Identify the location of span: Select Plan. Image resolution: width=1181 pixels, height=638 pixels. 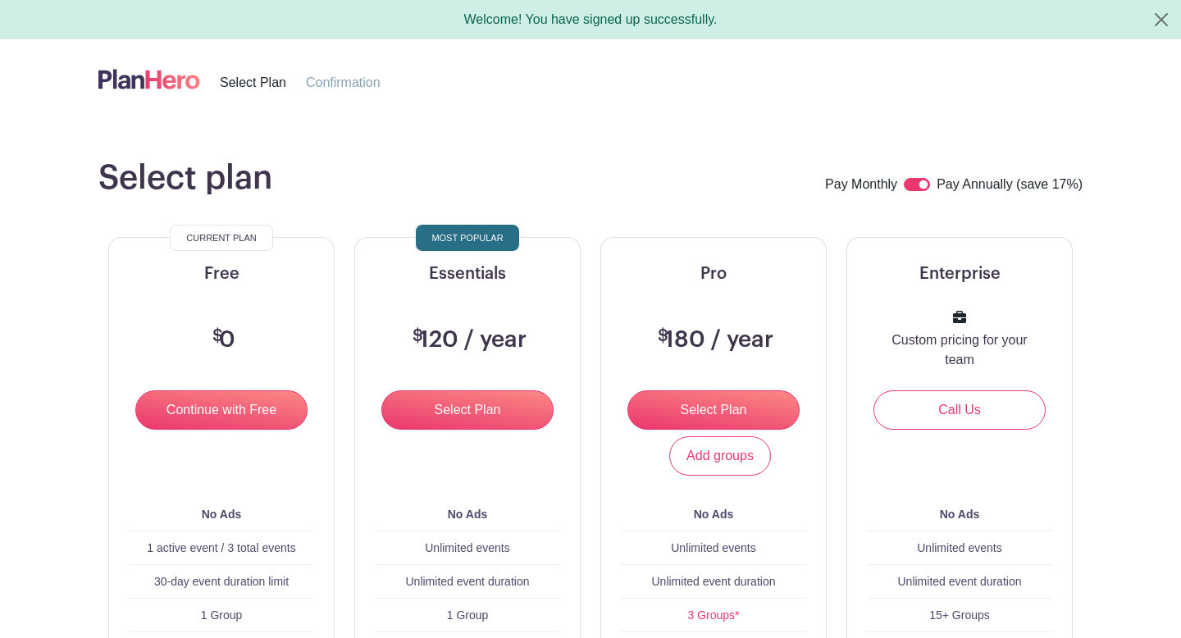
(253, 82).